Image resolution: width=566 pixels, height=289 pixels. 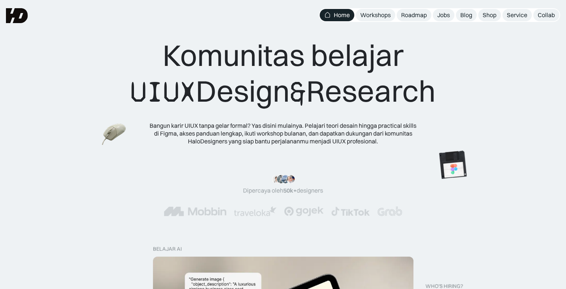 What do you see at coordinates (336, 15) in the screenshot?
I see `a: Home` at bounding box center [336, 15].